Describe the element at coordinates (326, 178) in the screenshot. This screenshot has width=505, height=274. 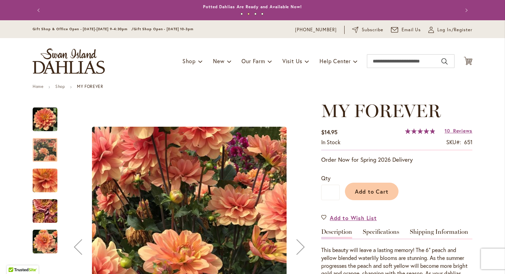
I see `span: Qty` at that location.